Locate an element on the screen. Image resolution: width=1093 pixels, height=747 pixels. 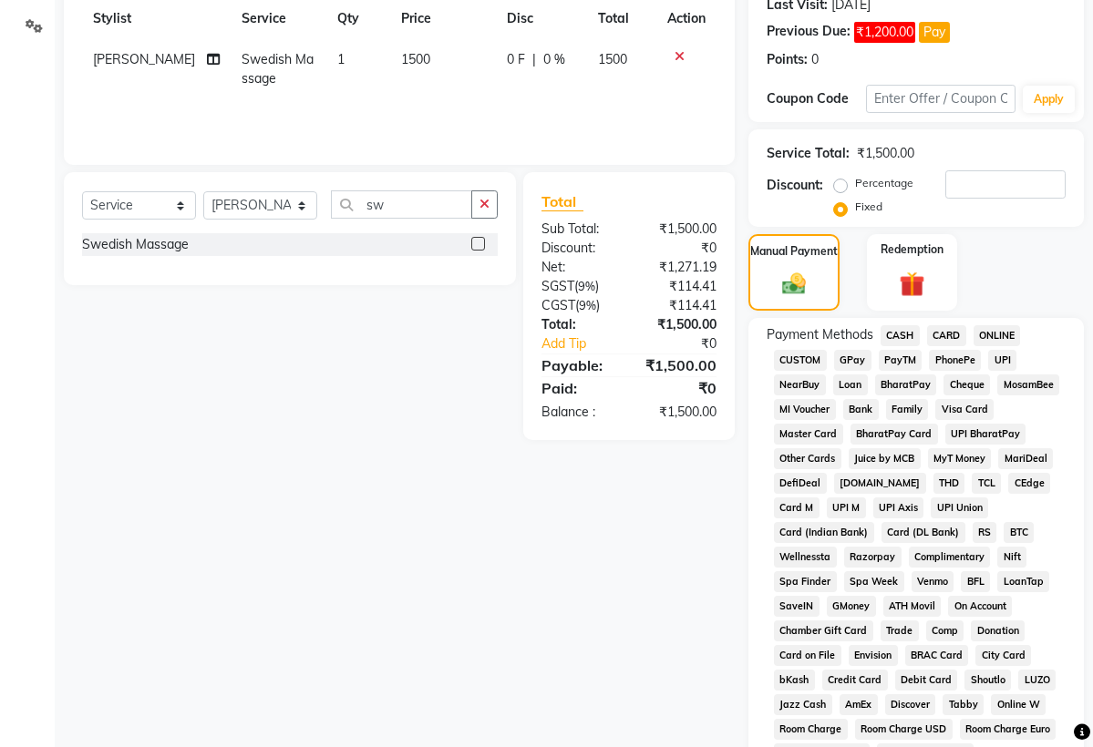
div: ₹0 is located at coordinates (679, 248).